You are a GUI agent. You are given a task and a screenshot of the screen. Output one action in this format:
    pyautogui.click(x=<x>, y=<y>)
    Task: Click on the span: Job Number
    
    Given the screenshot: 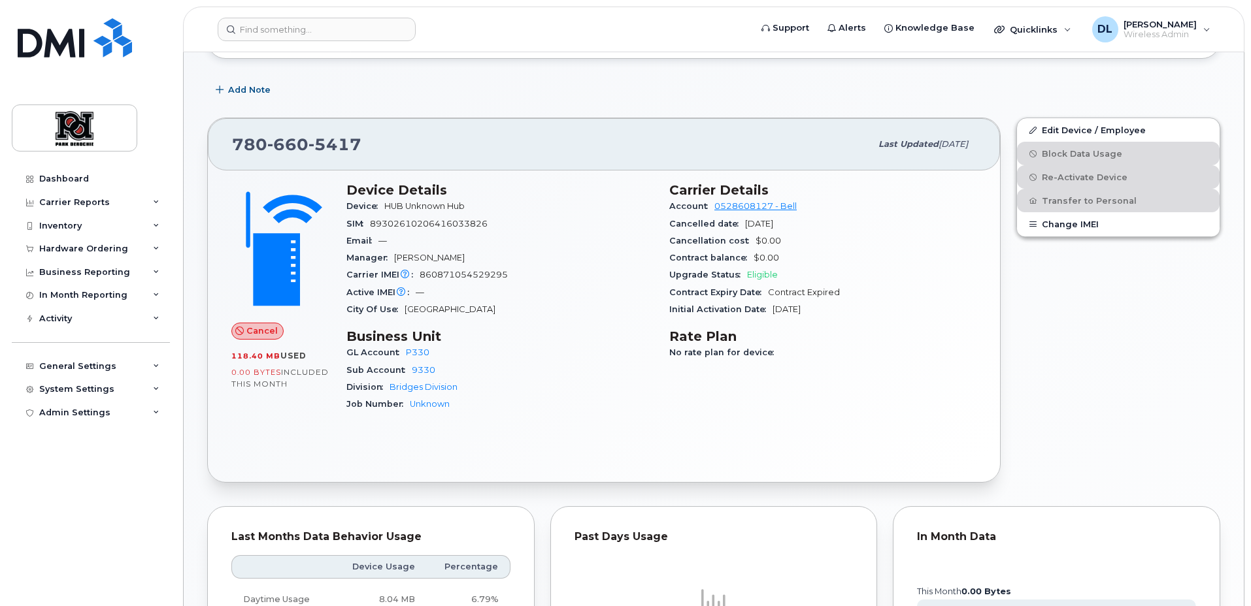 What is the action you would take?
    pyautogui.click(x=378, y=404)
    